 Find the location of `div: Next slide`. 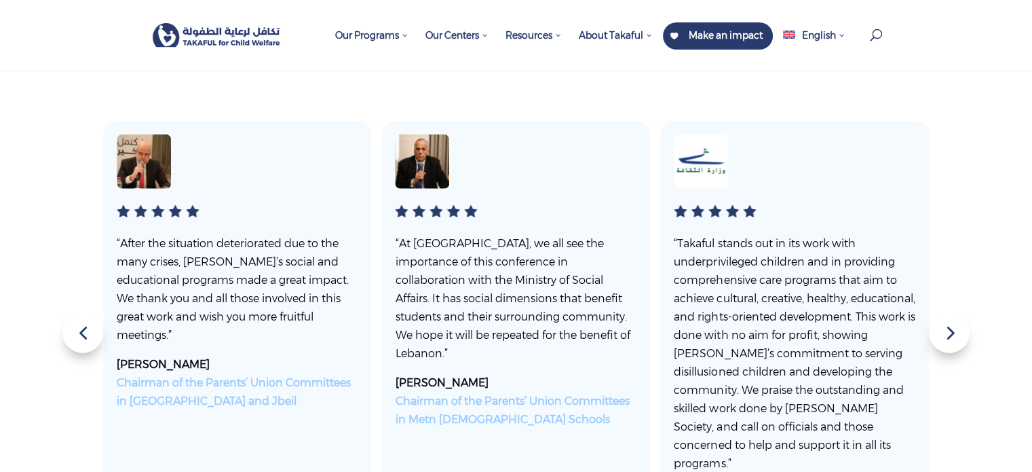

div: Next slide is located at coordinates (949, 333).